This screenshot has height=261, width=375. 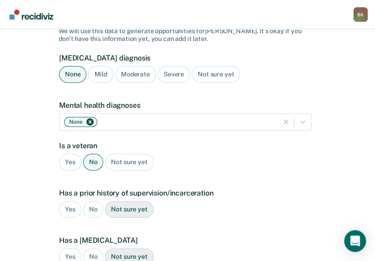 I want to click on div: Open Intercom Messenger, so click(x=355, y=241).